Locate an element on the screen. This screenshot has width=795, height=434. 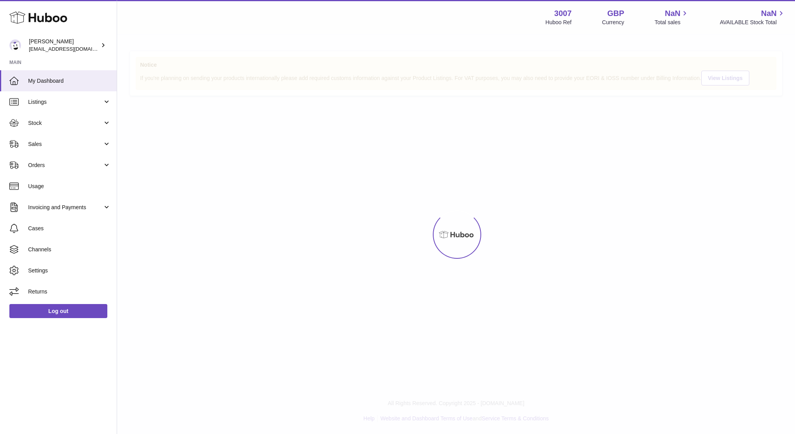
span: Sales is located at coordinates (65, 144).